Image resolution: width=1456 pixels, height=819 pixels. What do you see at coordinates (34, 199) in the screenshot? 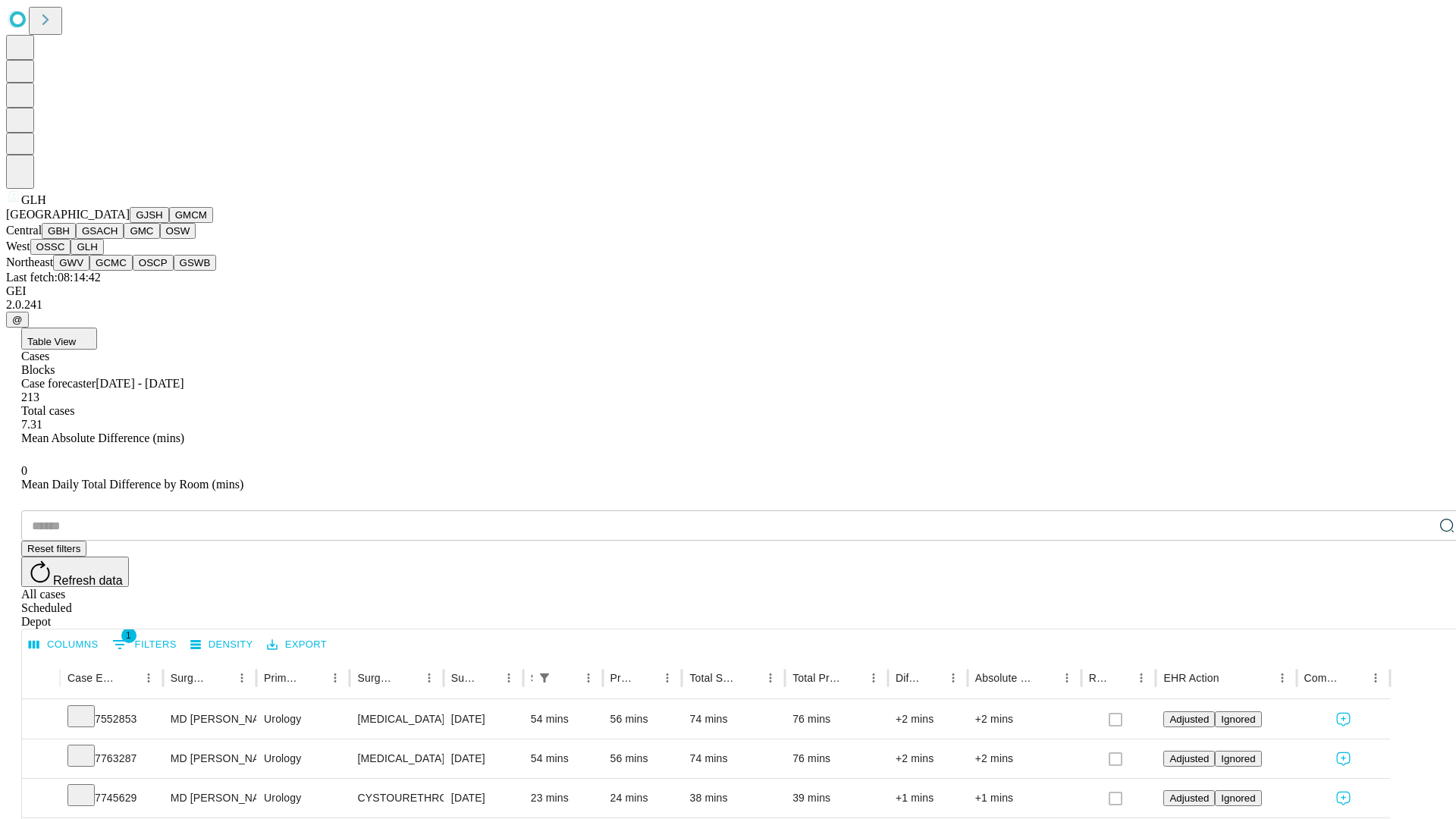
I see `span: GLH` at bounding box center [34, 199].